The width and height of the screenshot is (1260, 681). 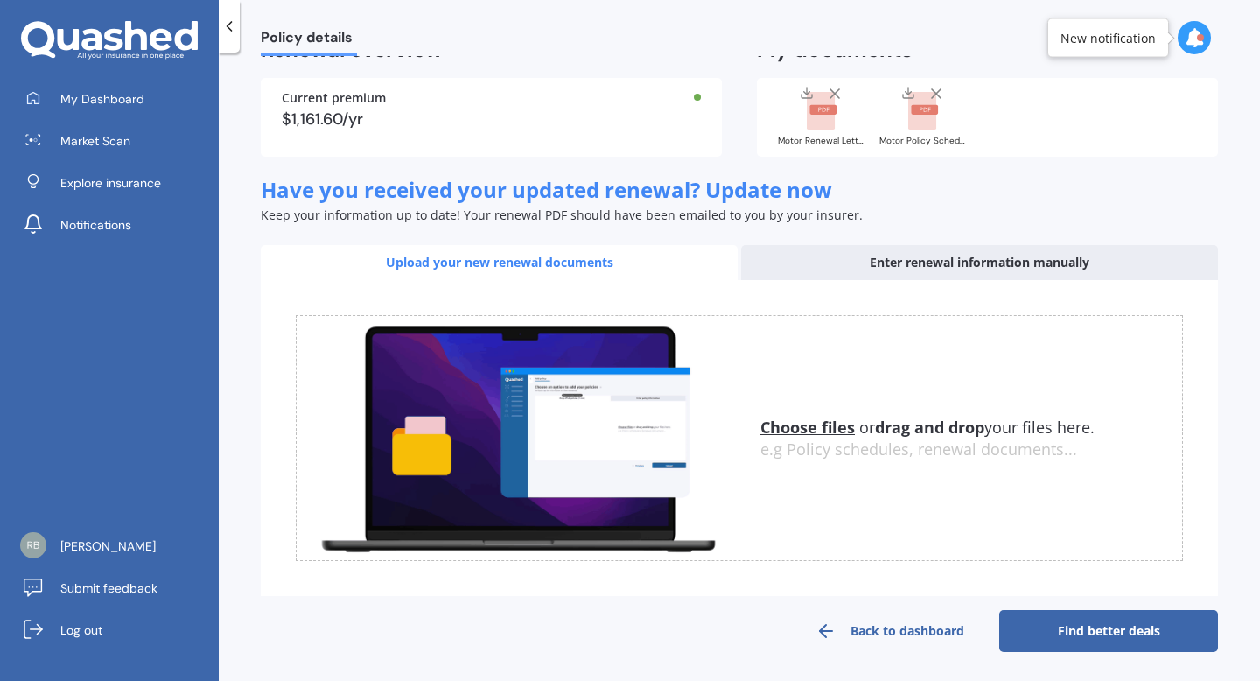 I want to click on a: Find better deals, so click(x=1109, y=631).